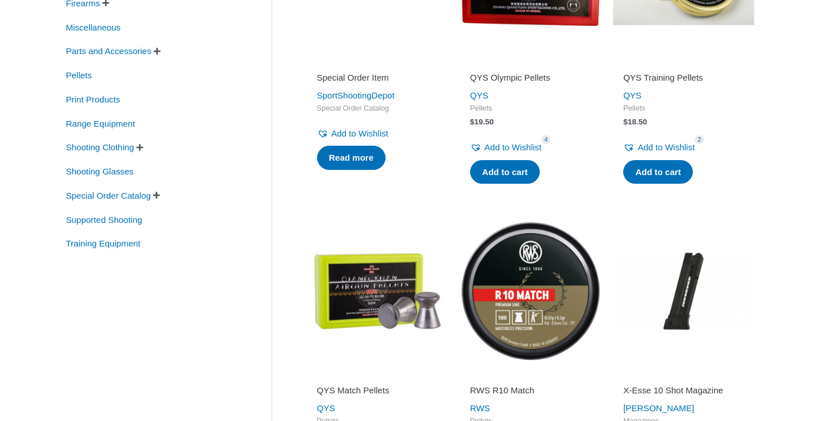 Image resolution: width=820 pixels, height=421 pixels. Describe the element at coordinates (100, 170) in the screenshot. I see `a: Shooting Glasses` at that location.